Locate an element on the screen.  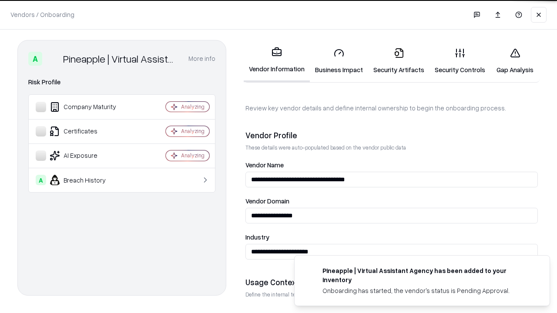
div: Pineapple | Virtual Assistant Agency has been added to your inventory is located at coordinates (426, 276).